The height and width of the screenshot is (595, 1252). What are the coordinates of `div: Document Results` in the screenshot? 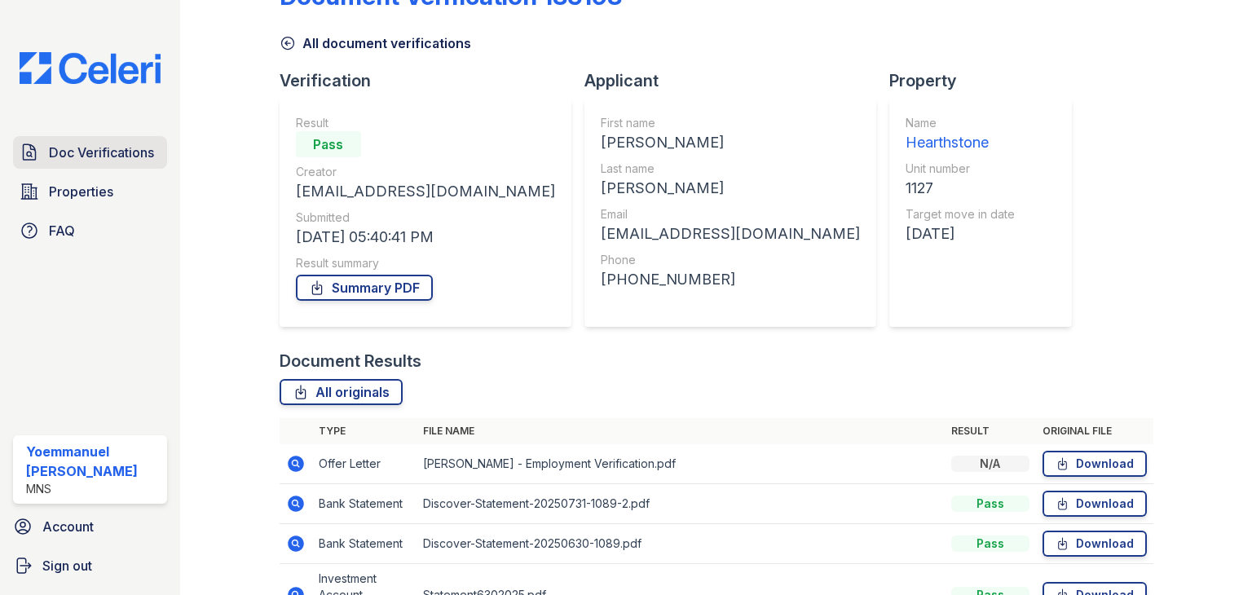 It's located at (350, 361).